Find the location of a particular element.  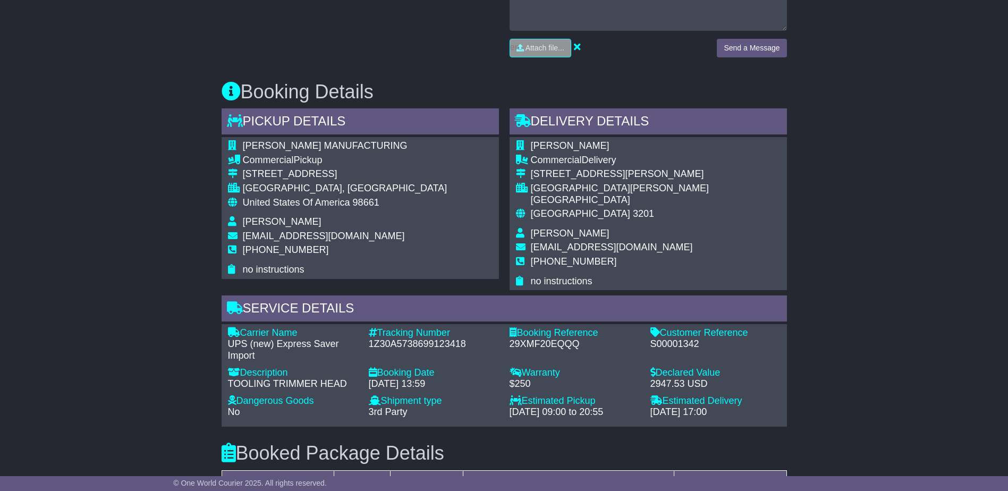

div: Dangerous Goods is located at coordinates (293, 401).